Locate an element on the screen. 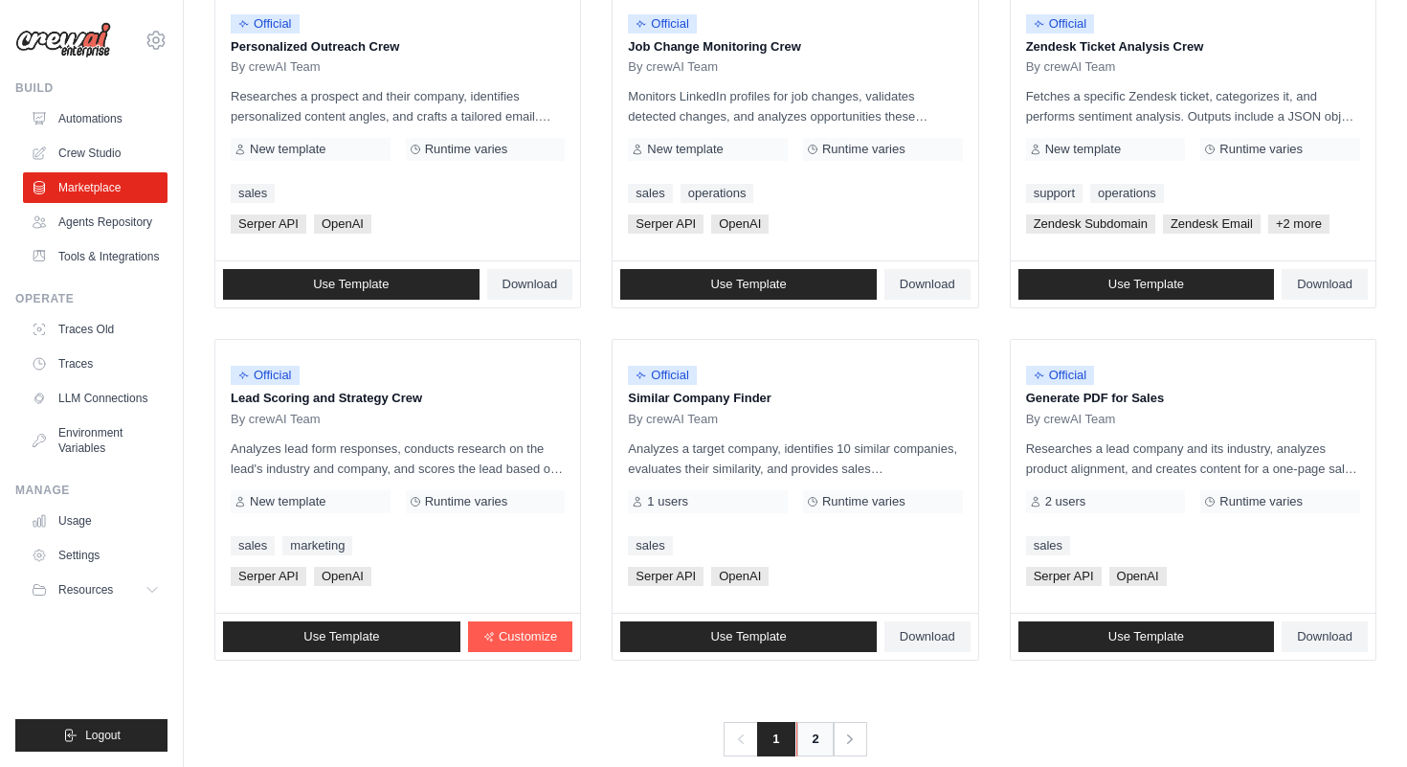 The image size is (1407, 767). a: Settings is located at coordinates (95, 555).